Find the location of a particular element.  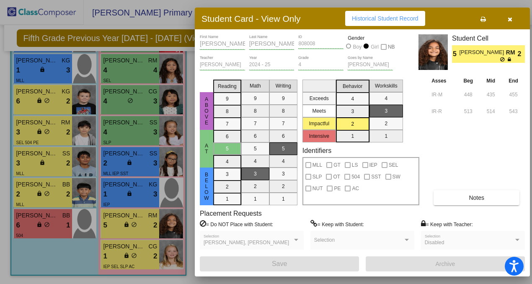

span: MLL is located at coordinates (317, 165).